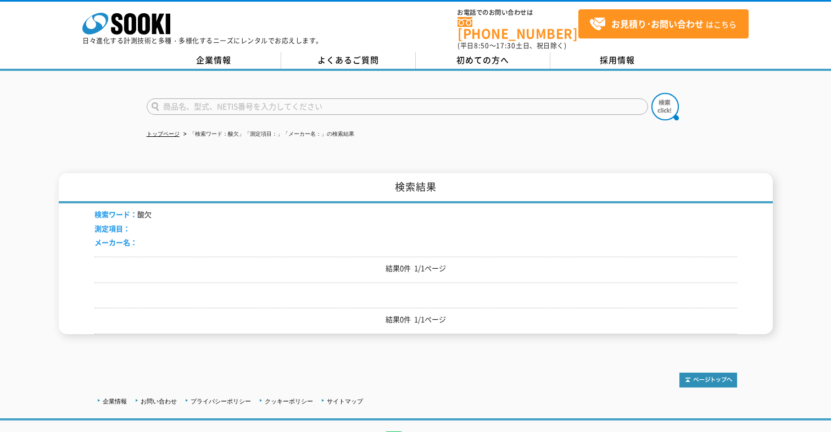 The width and height of the screenshot is (831, 432). I want to click on a: トップページ, so click(163, 134).